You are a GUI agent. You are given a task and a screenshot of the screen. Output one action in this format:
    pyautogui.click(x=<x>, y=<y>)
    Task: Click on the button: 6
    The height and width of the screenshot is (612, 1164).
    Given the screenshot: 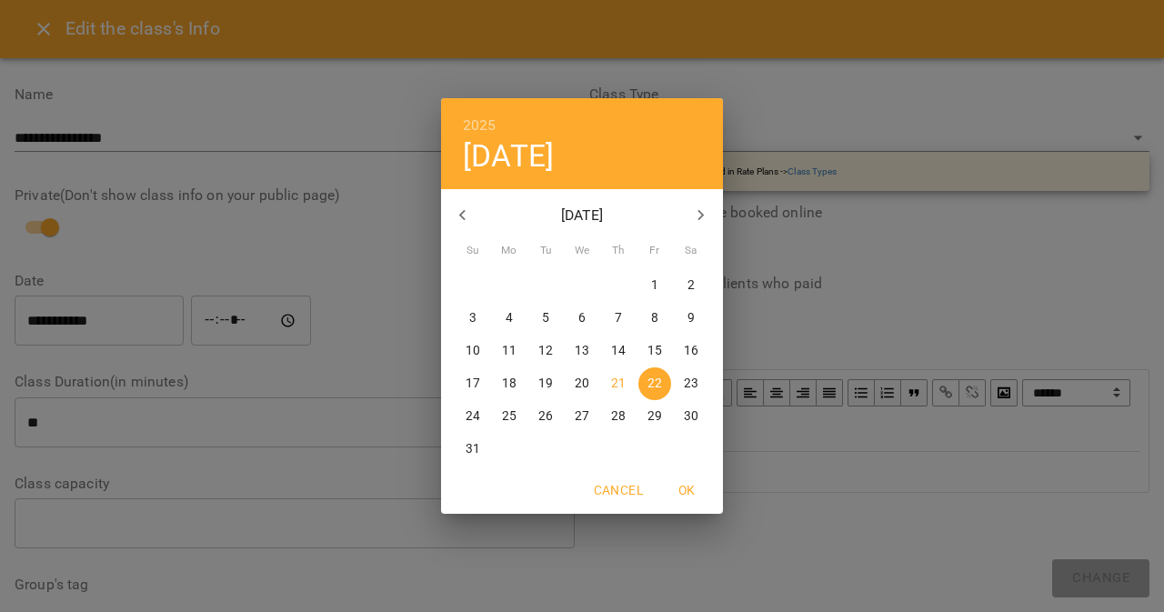 What is the action you would take?
    pyautogui.click(x=582, y=318)
    